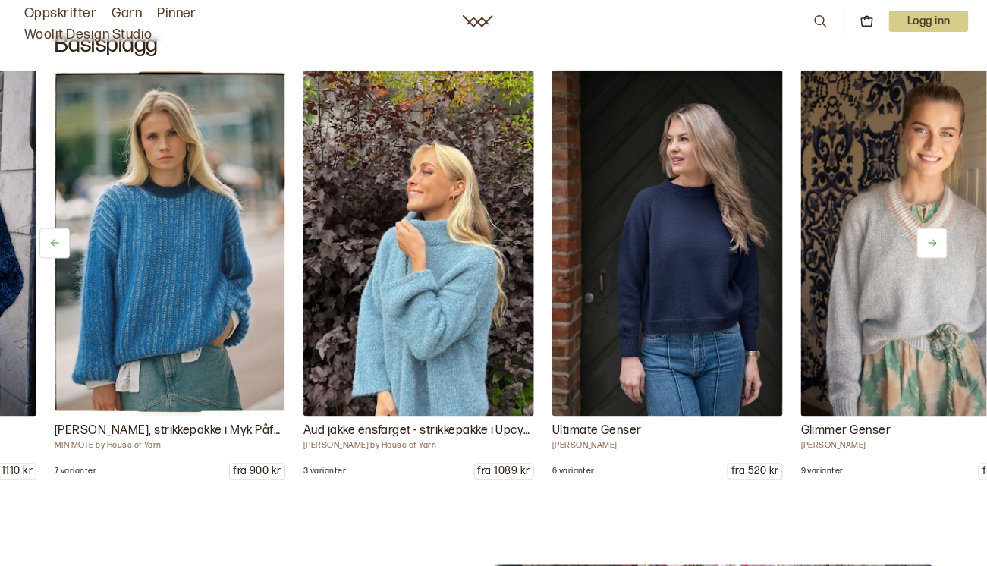 The height and width of the screenshot is (566, 987). I want to click on p: 9 varianter, so click(822, 472).